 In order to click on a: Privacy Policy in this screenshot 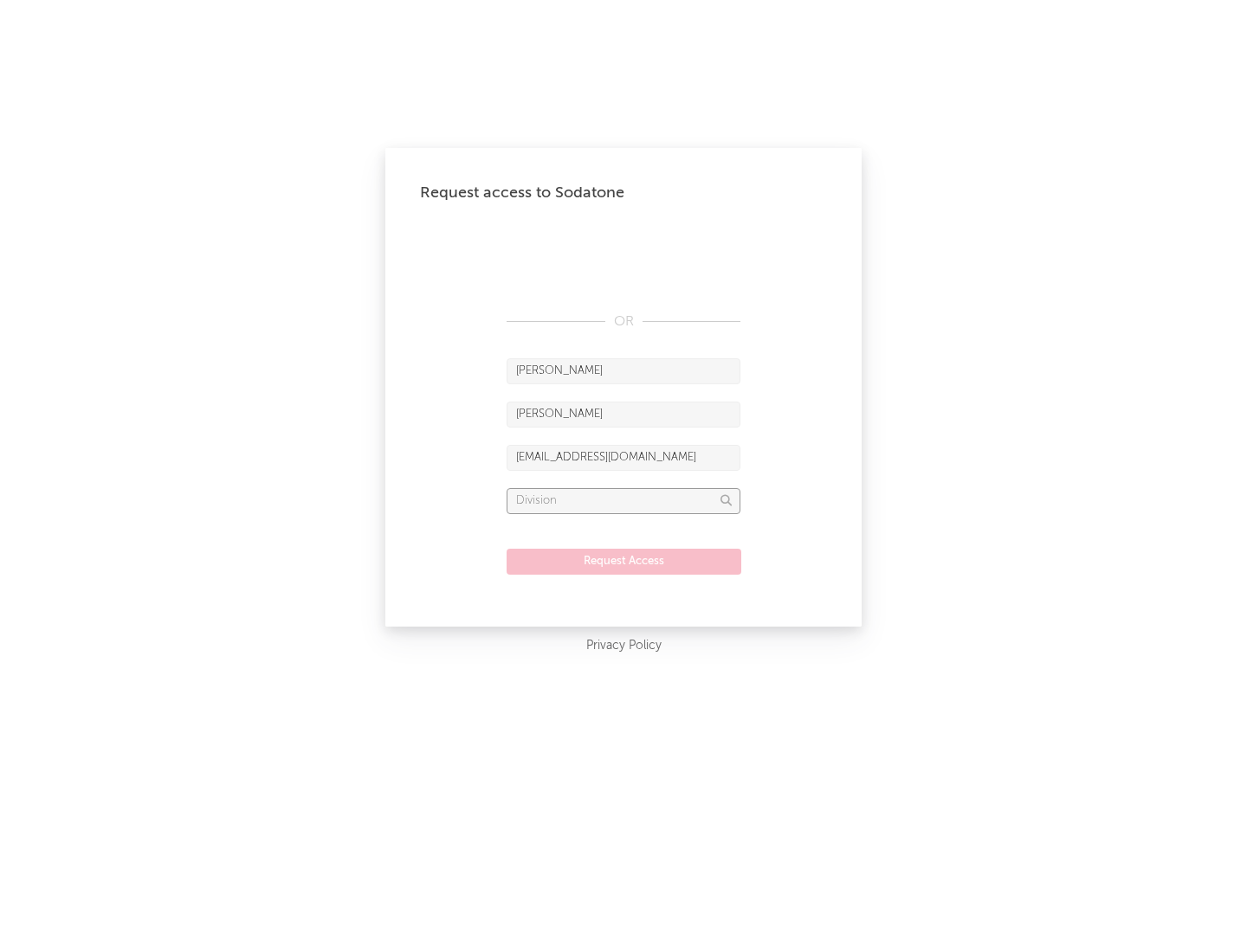, I will do `click(624, 645)`.